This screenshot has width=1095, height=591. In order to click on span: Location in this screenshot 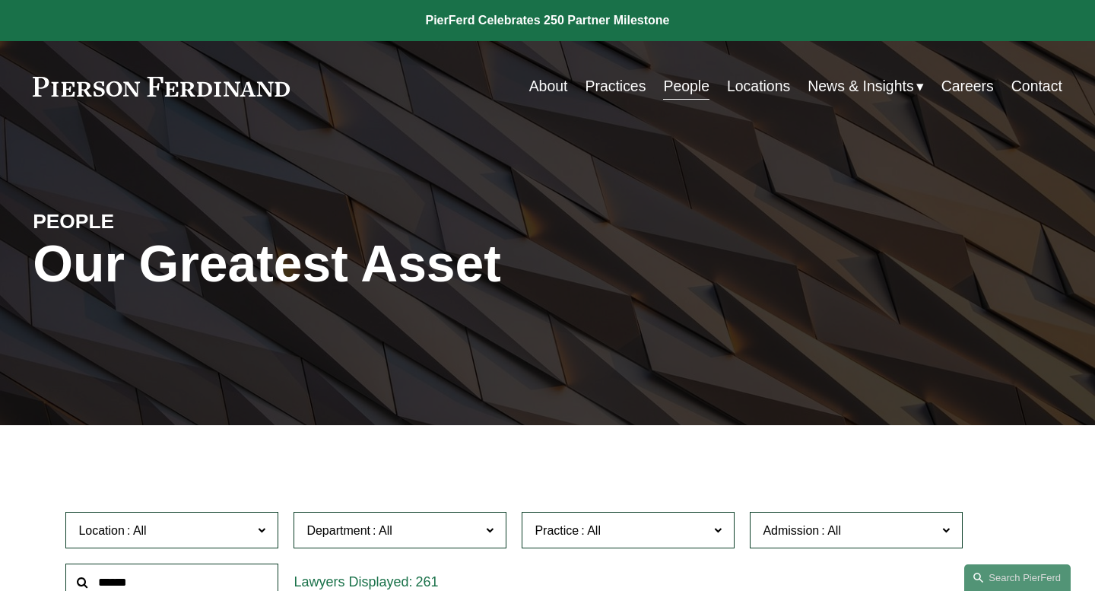, I will do `click(101, 530)`.